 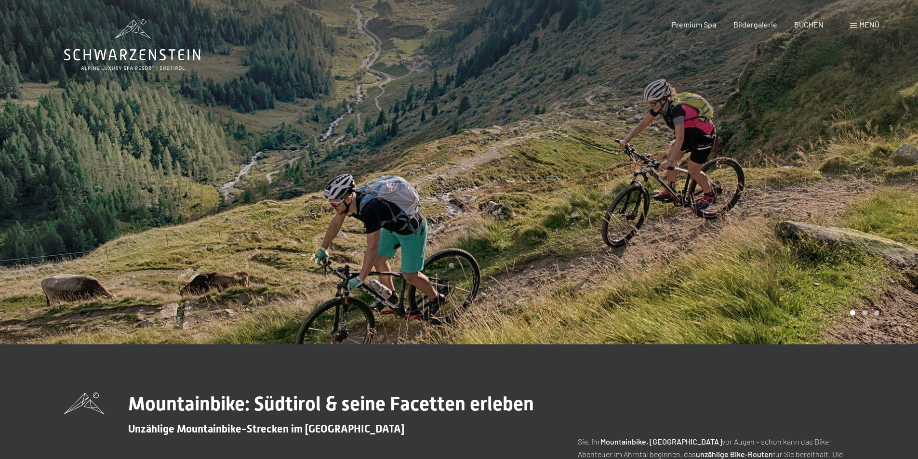 What do you see at coordinates (809, 24) in the screenshot?
I see `a: BUCHEN` at bounding box center [809, 24].